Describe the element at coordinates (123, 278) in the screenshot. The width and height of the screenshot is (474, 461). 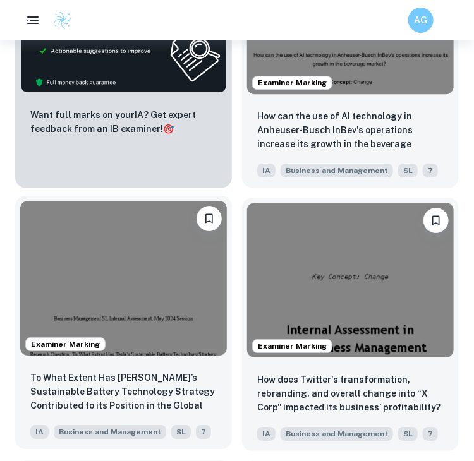
I see `img: Business and Management IA example thumbnail: To What Extent Has Tesla’s Sustainable` at that location.